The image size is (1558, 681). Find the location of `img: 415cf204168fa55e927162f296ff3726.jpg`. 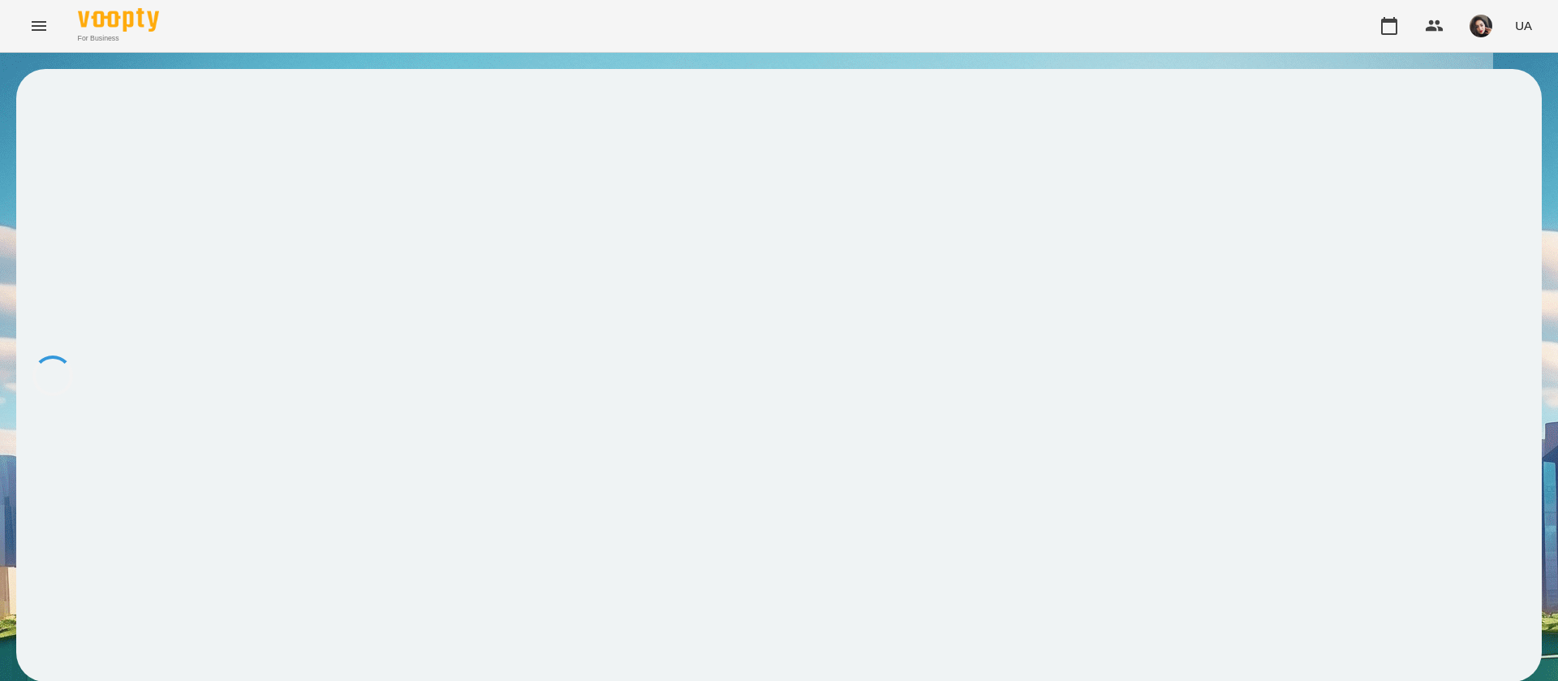

img: 415cf204168fa55e927162f296ff3726.jpg is located at coordinates (1481, 26).